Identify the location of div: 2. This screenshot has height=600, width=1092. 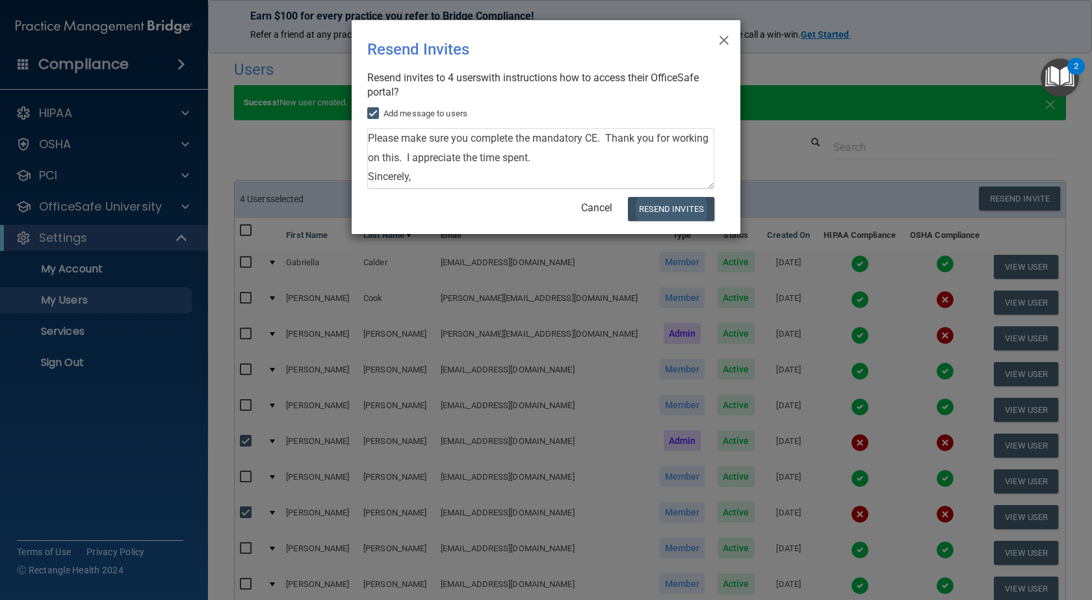
(1075, 75).